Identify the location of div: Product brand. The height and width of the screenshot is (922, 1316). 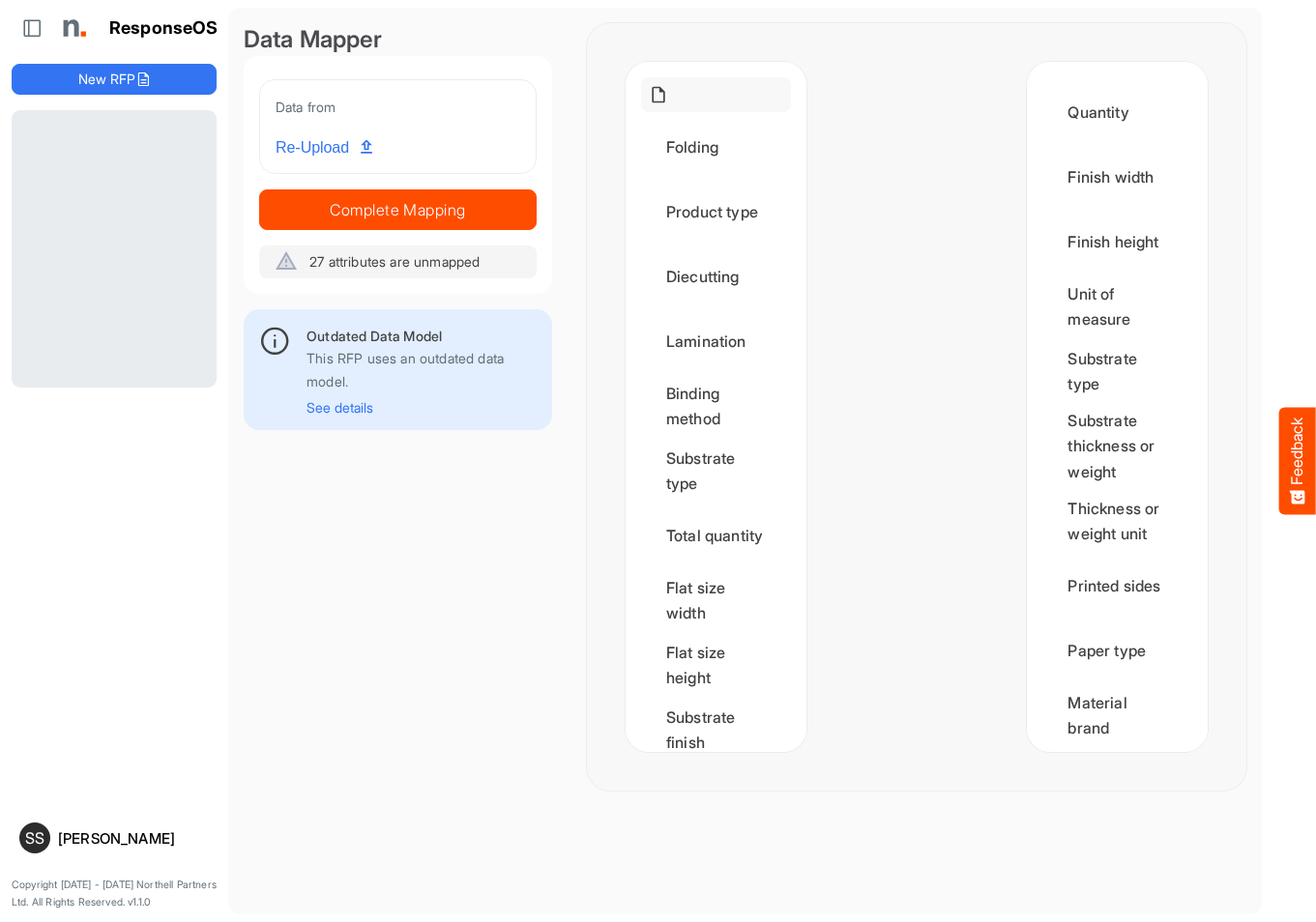
(1117, 780).